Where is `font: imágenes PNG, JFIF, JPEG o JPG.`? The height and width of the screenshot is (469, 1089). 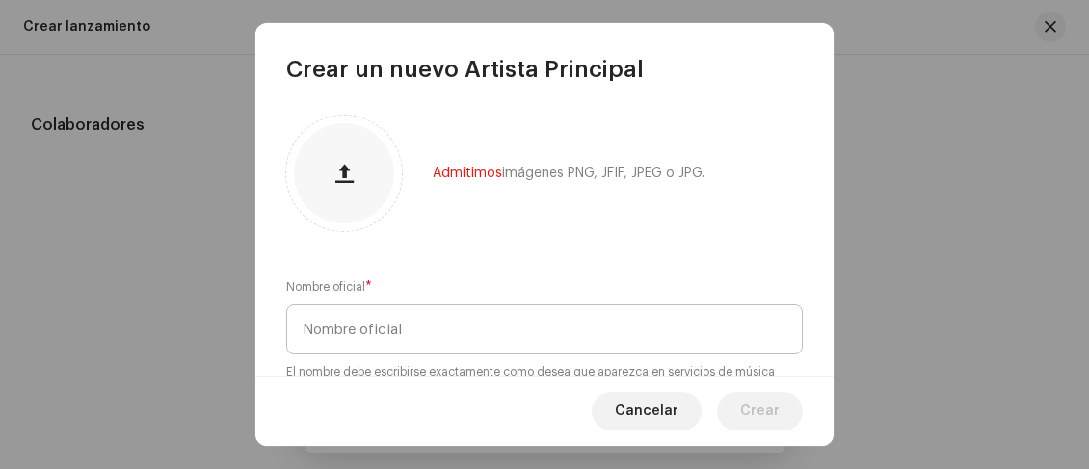 font: imágenes PNG, JFIF, JPEG o JPG. is located at coordinates (603, 173).